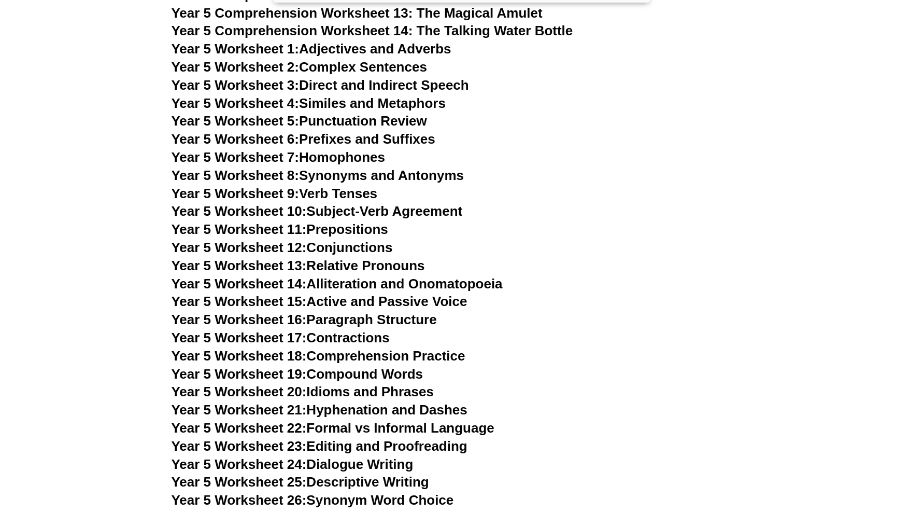  What do you see at coordinates (235, 121) in the screenshot?
I see `span: Year 5 Worksheet 5:` at bounding box center [235, 121].